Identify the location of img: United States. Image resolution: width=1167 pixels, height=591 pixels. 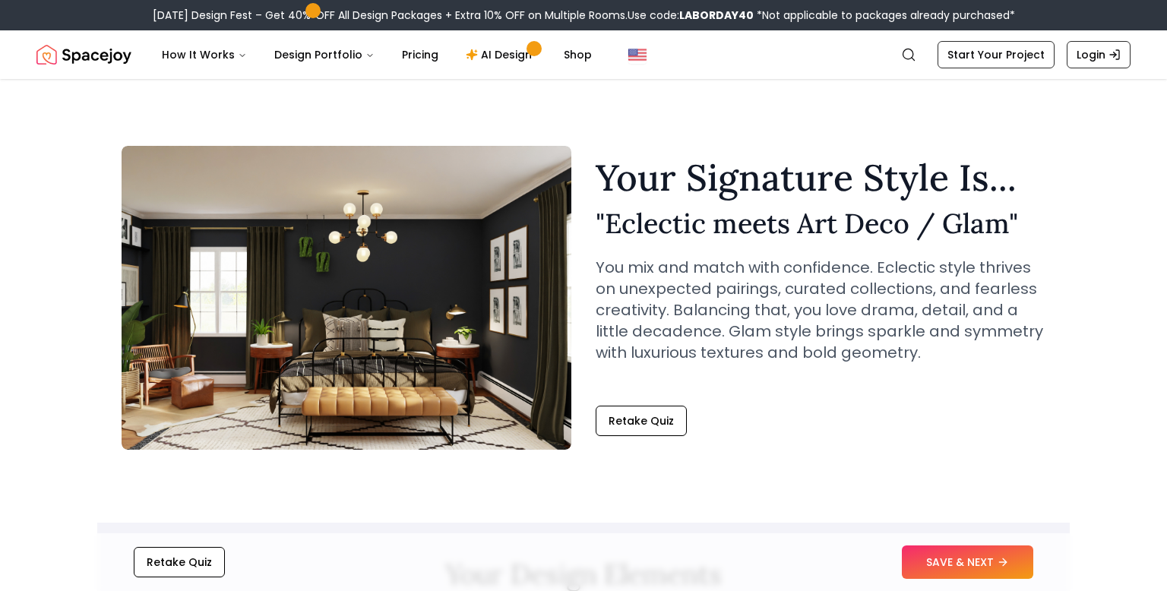
(637, 55).